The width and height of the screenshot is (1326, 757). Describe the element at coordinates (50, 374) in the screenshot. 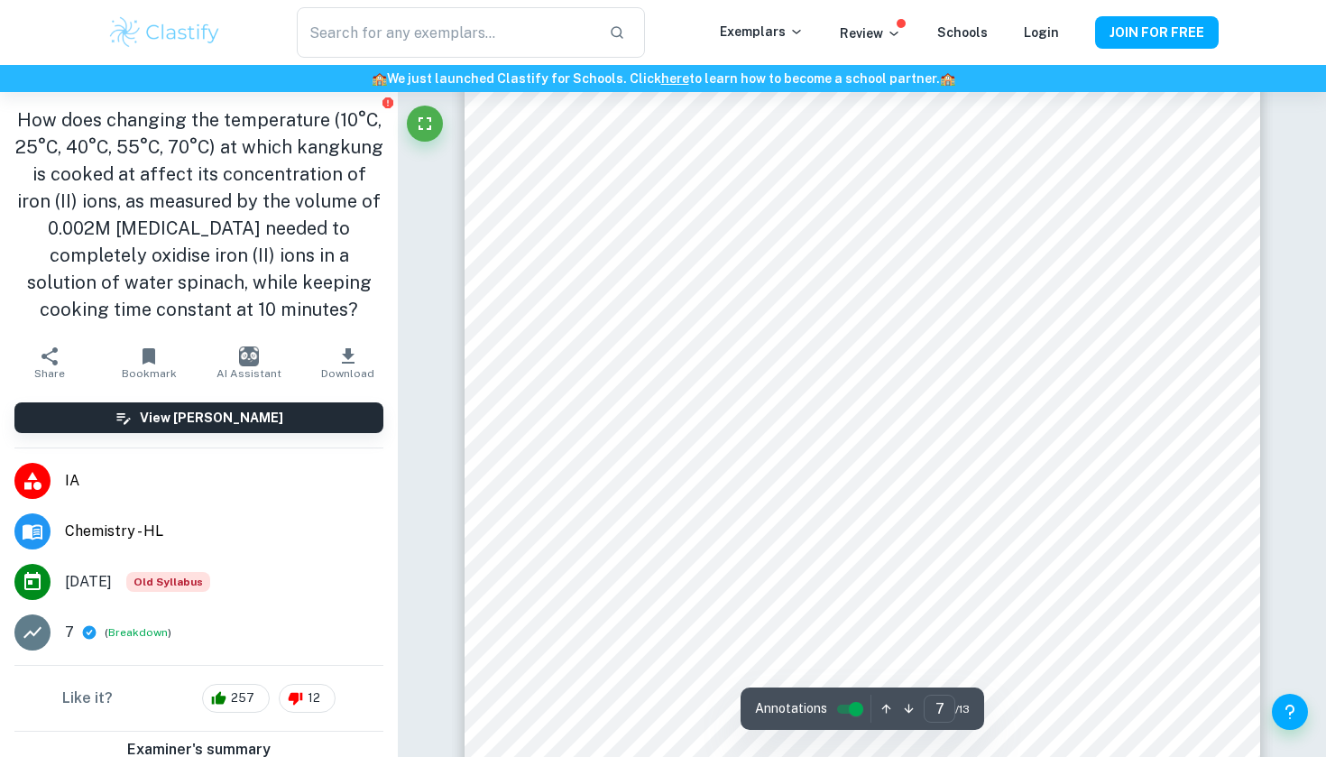

I see `span: Share` at that location.